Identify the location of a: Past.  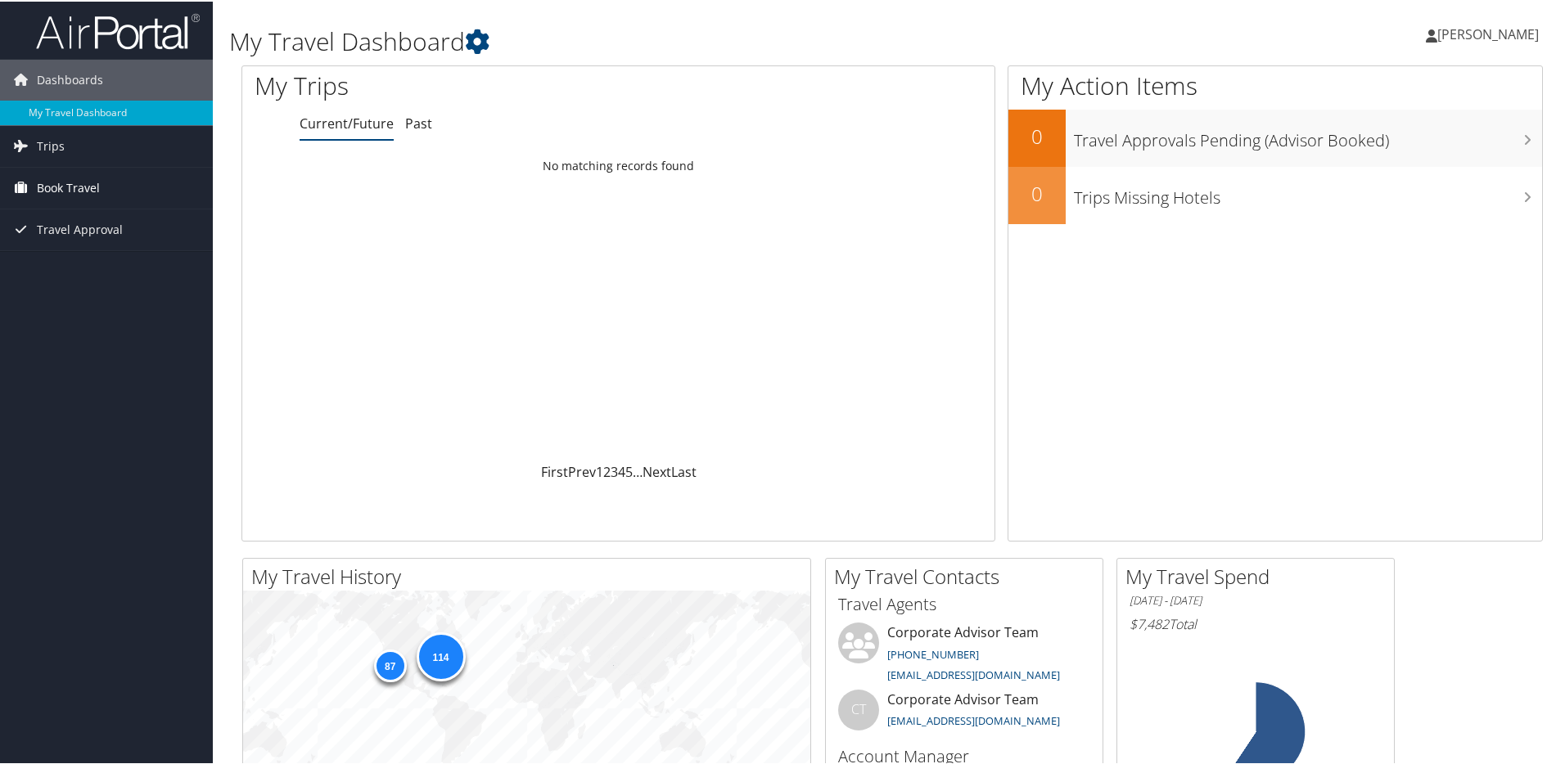
(418, 122).